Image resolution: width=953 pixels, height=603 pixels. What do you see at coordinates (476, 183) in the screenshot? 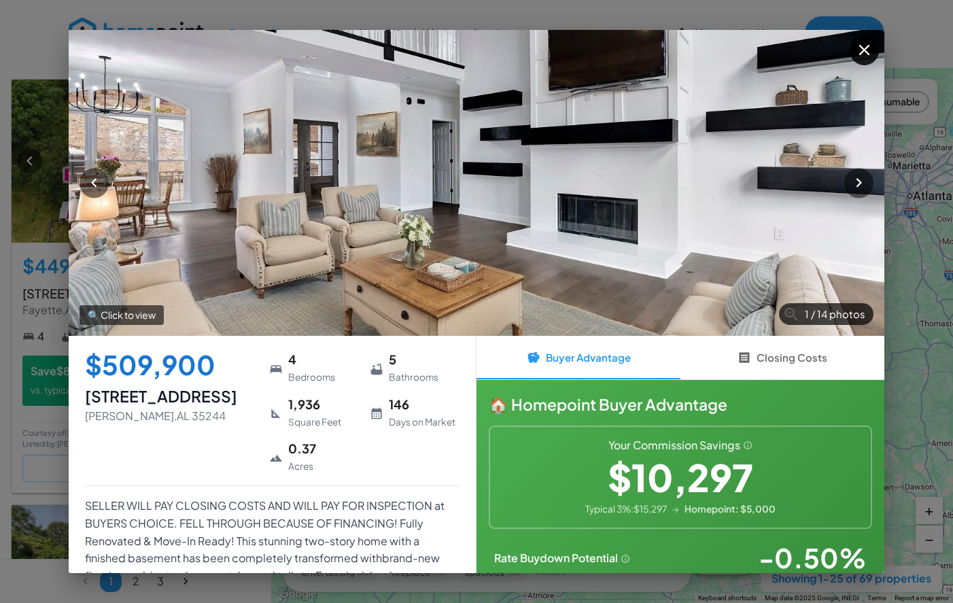
I see `img: Property` at bounding box center [476, 183].